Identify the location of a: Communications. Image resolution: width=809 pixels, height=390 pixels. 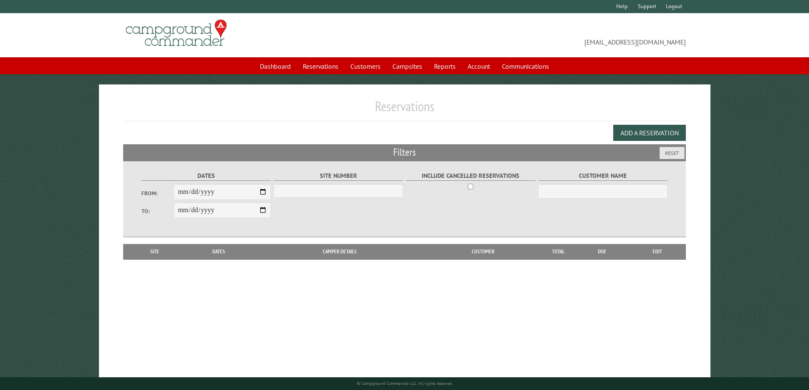
(525, 66).